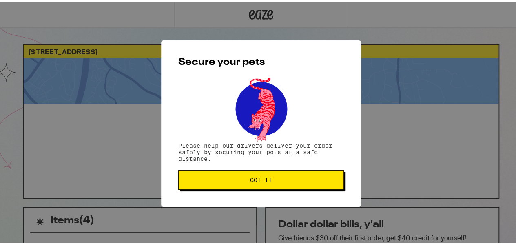 The width and height of the screenshot is (516, 244). Describe the element at coordinates (32, 9) in the screenshot. I see `span: Hi. Need any help?` at that location.